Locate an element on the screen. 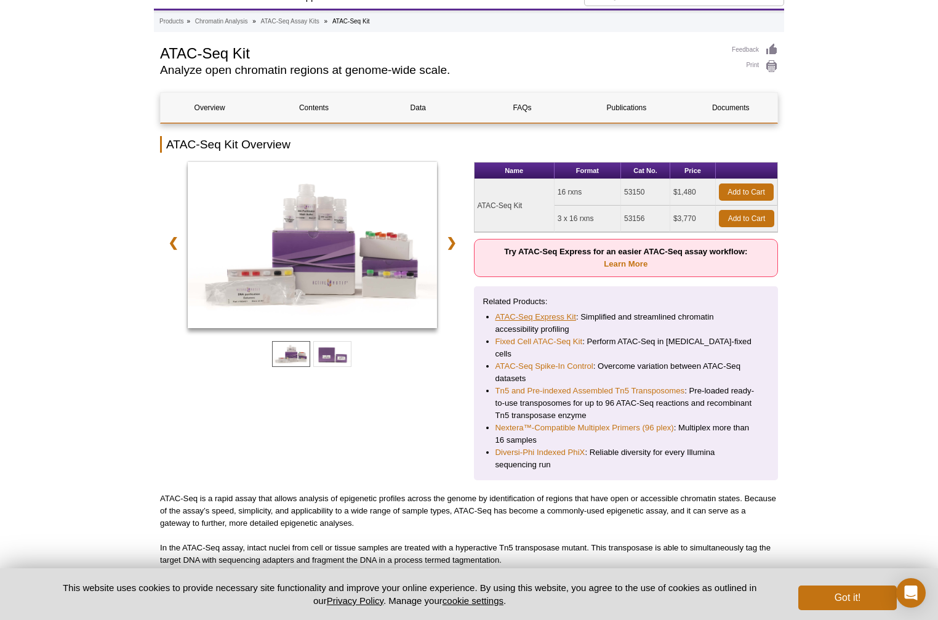 This screenshot has height=620, width=938. a: Overview is located at coordinates (209, 108).